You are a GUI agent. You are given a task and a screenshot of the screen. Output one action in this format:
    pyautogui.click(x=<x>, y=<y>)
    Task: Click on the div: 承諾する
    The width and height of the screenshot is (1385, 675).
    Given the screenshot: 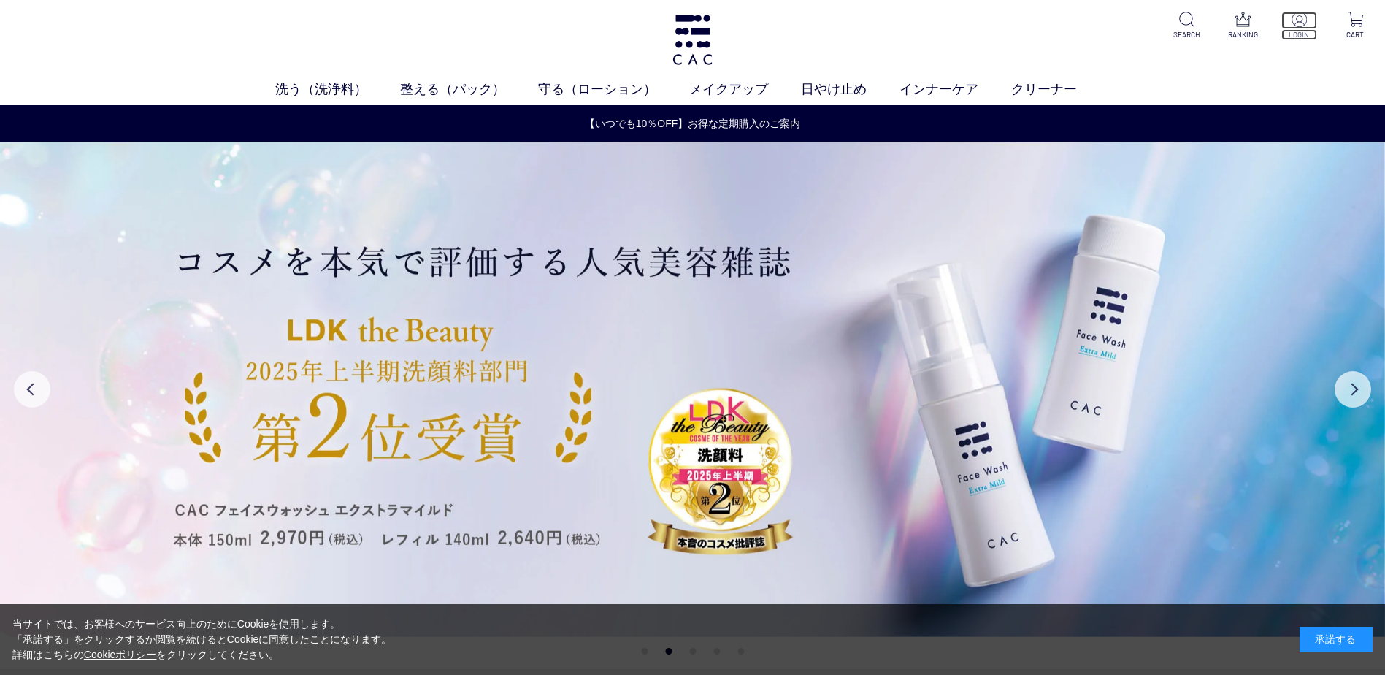 What is the action you would take?
    pyautogui.click(x=1336, y=639)
    